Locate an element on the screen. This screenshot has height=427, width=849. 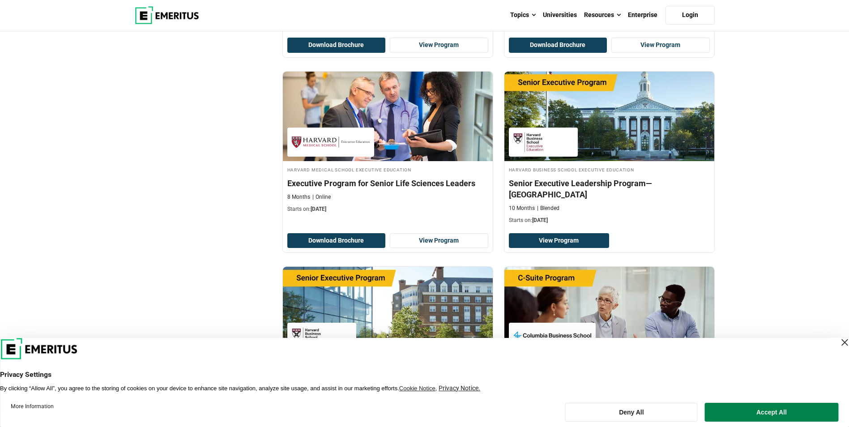
p: Online is located at coordinates (321, 197).